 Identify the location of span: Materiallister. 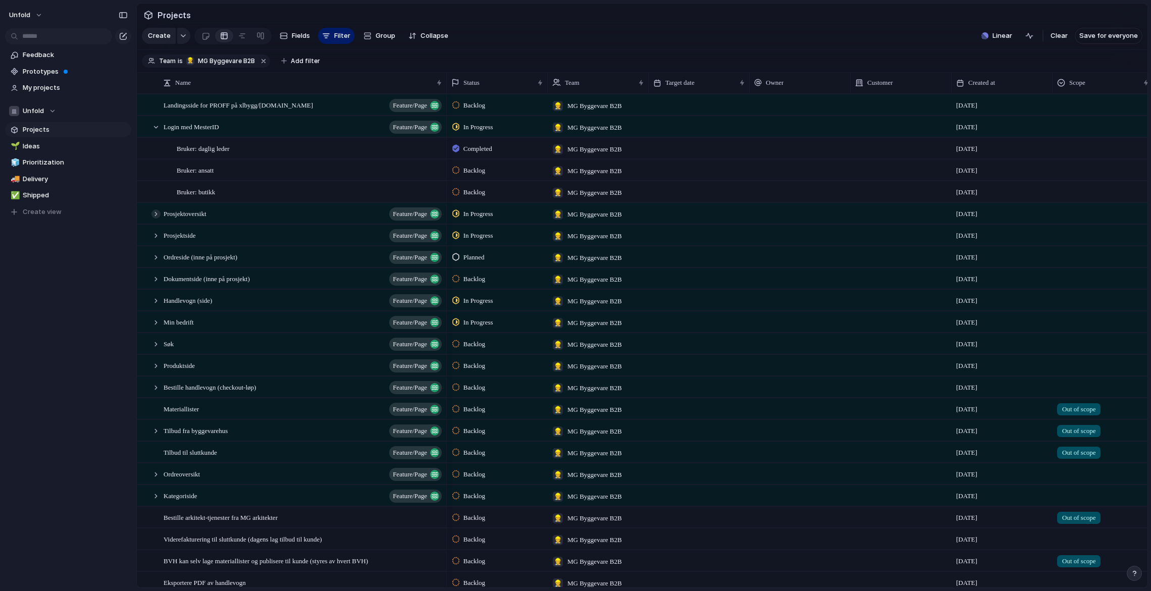
(181, 408).